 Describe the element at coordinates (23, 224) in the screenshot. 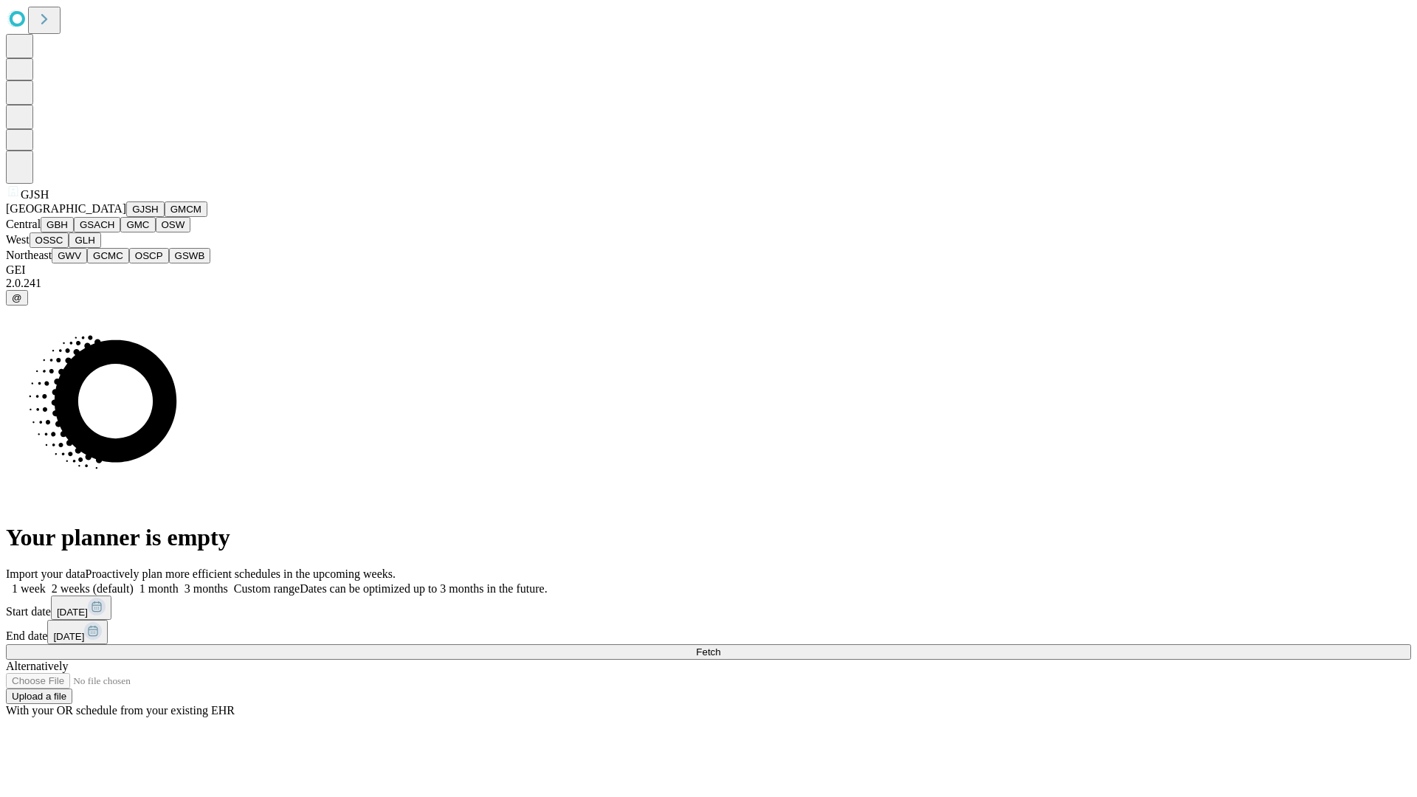

I see `span: Central` at that location.